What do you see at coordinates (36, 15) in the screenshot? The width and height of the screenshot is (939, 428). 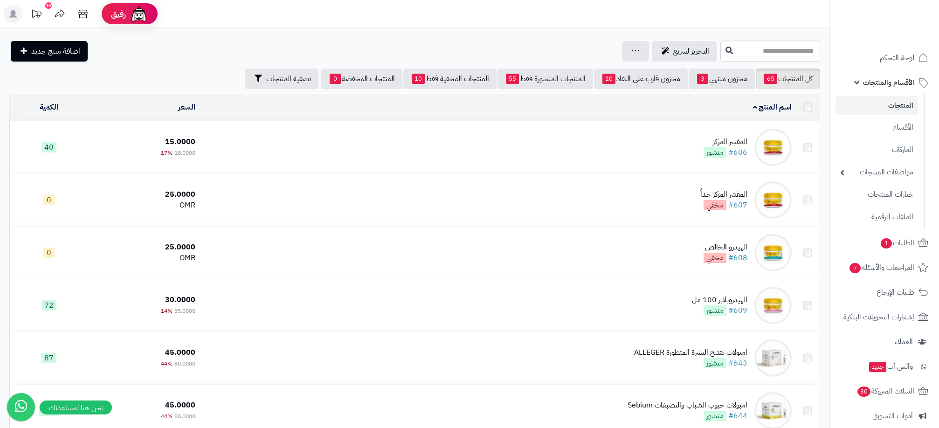 I see `a: تحديثات المنصة` at bounding box center [36, 15].